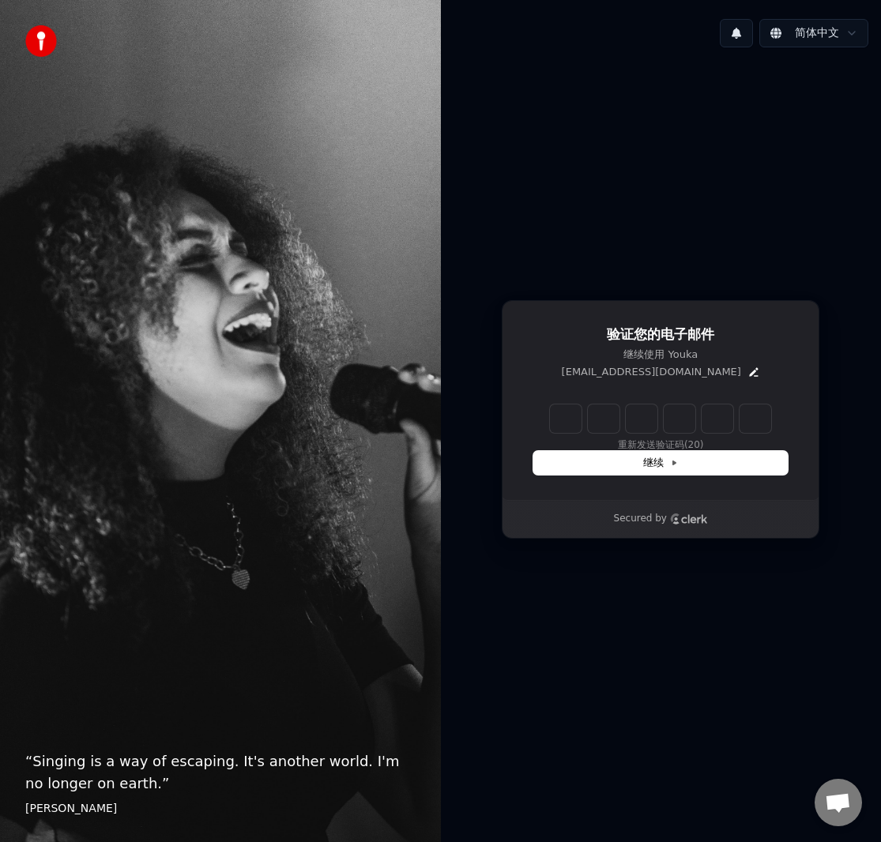 Image resolution: width=881 pixels, height=842 pixels. What do you see at coordinates (220, 772) in the screenshot?
I see `p: “ Singing is a way of escaping. It's another world. I'm no longer on earth. ”` at bounding box center [220, 772].